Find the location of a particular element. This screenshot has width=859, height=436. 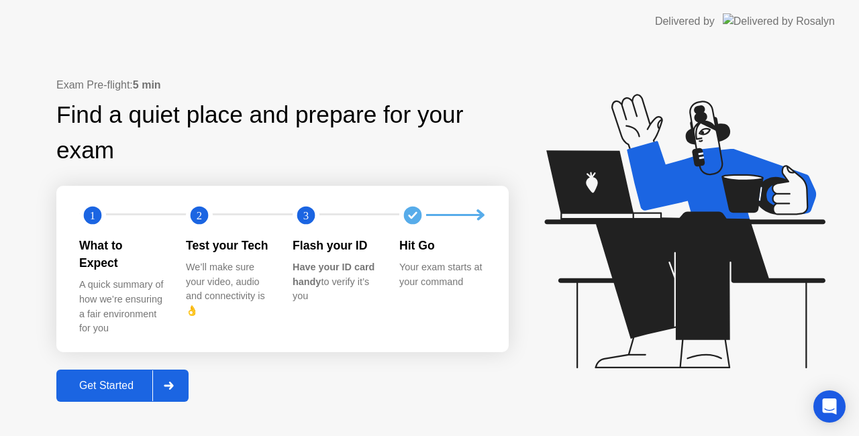

img: Delivered by Rosalyn is located at coordinates (778, 21).